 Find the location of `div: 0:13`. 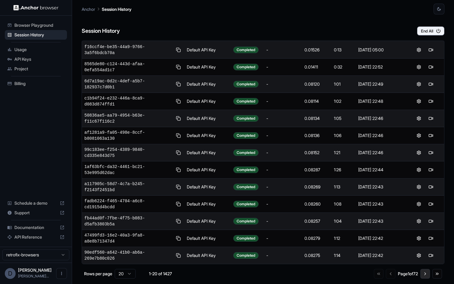

div: 0:13 is located at coordinates (343, 50).